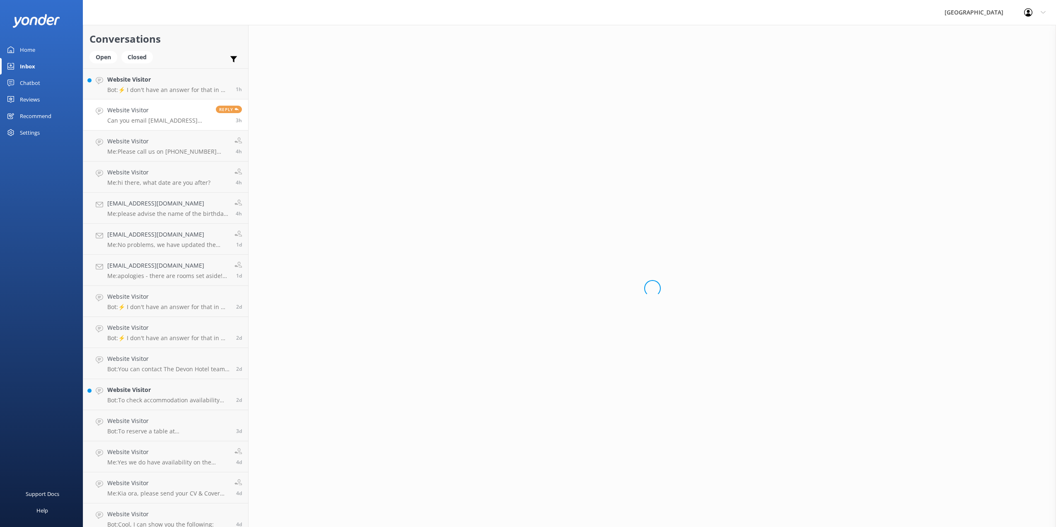 The width and height of the screenshot is (1056, 527). I want to click on a: Closed, so click(139, 57).